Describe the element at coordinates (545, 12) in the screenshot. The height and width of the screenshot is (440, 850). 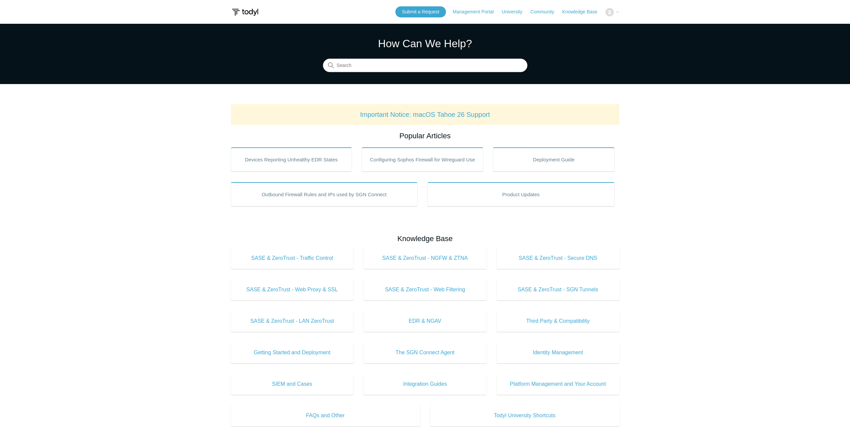
I see `a: Community` at that location.